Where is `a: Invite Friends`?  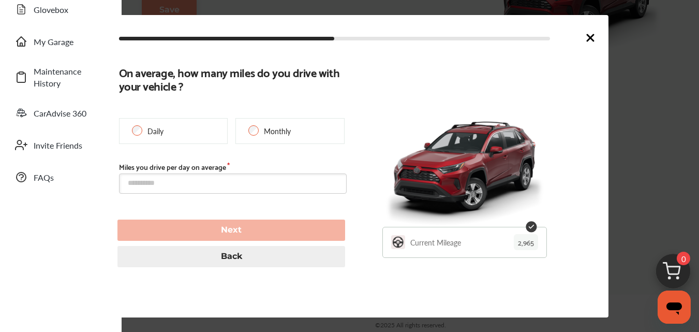
a: Invite Friends is located at coordinates (60, 145).